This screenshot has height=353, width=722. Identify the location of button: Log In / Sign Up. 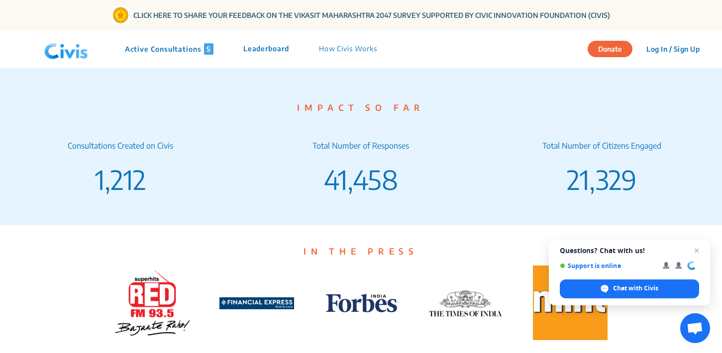
(673, 49).